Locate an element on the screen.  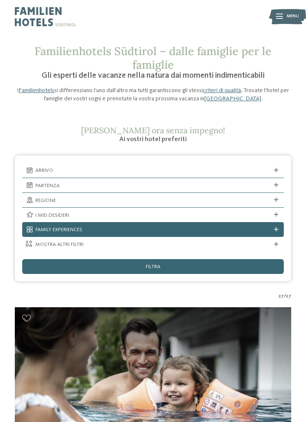
a: criteri di qualità is located at coordinates (222, 90).